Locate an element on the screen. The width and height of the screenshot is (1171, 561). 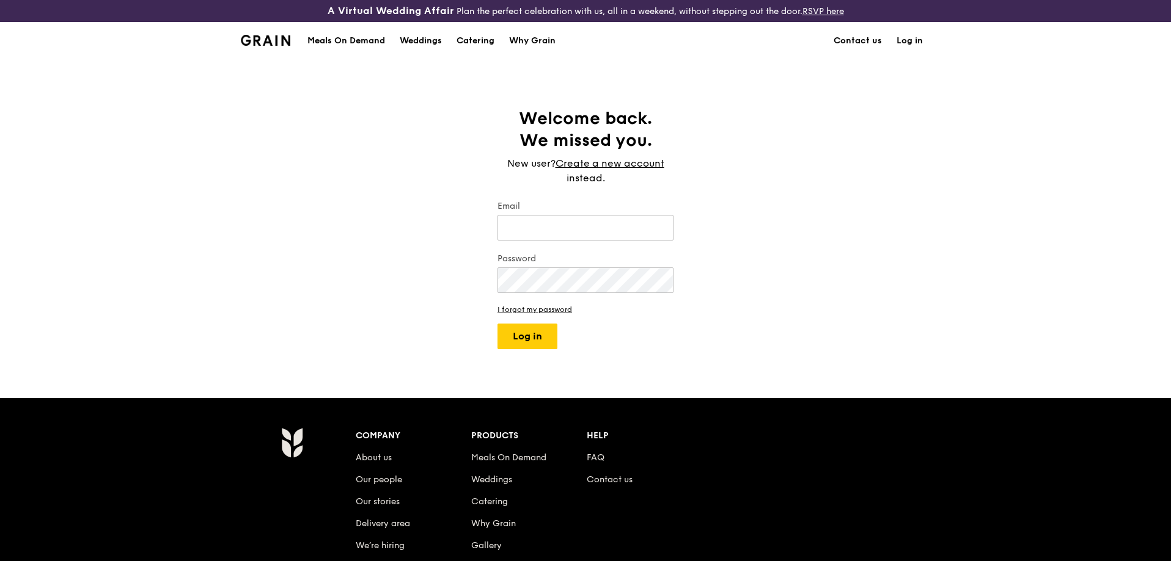
div: Company is located at coordinates (413, 436).